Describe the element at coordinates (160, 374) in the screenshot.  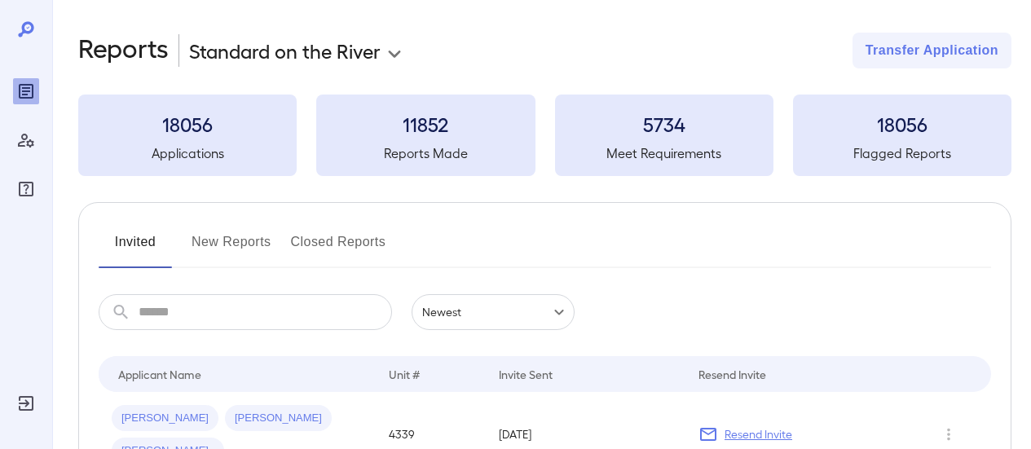
I see `div: Applicant Name` at that location.